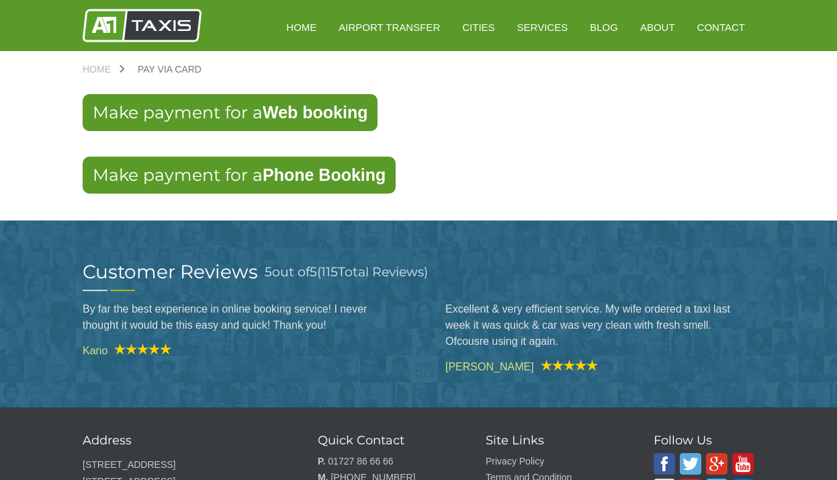 Image resolution: width=837 pixels, height=480 pixels. Describe the element at coordinates (103, 69) in the screenshot. I see `a: Home` at that location.